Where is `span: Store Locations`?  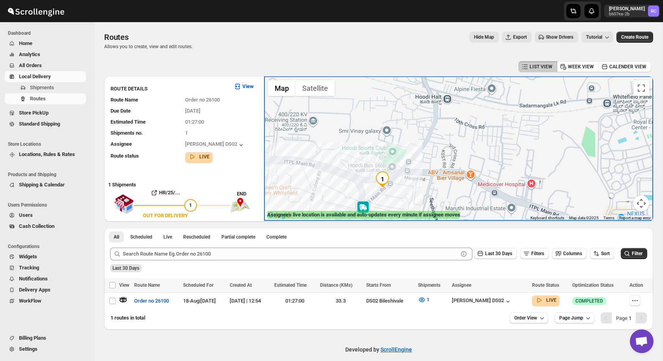
span: Store Locations is located at coordinates (49, 144).